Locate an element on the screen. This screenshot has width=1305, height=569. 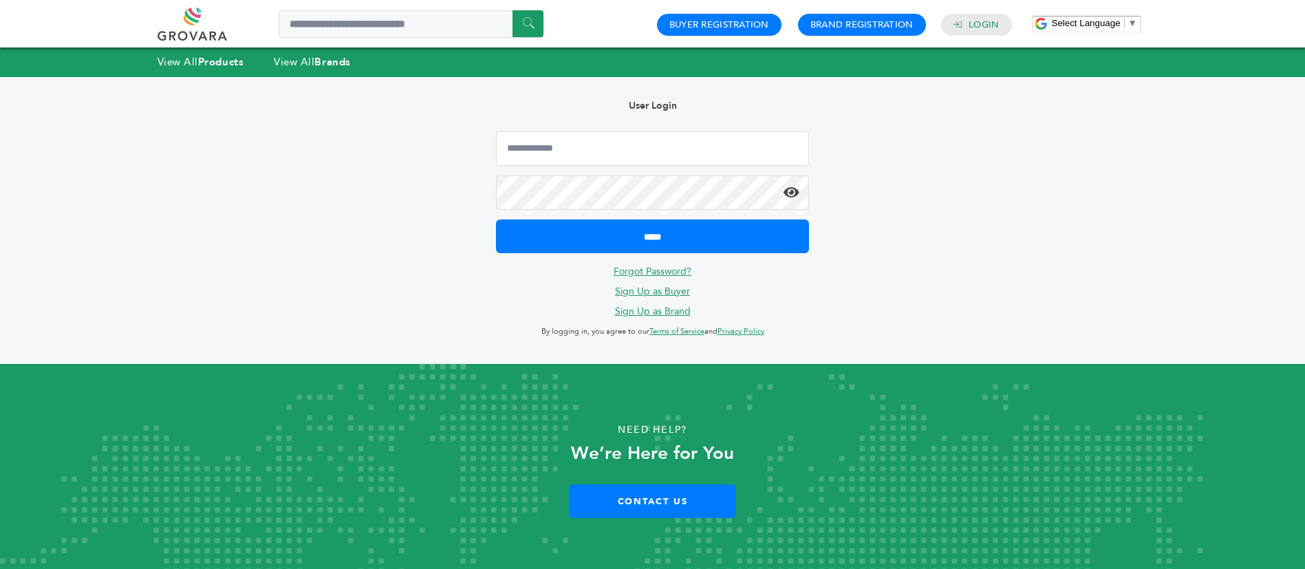
a: View AllBrands is located at coordinates (312, 62).